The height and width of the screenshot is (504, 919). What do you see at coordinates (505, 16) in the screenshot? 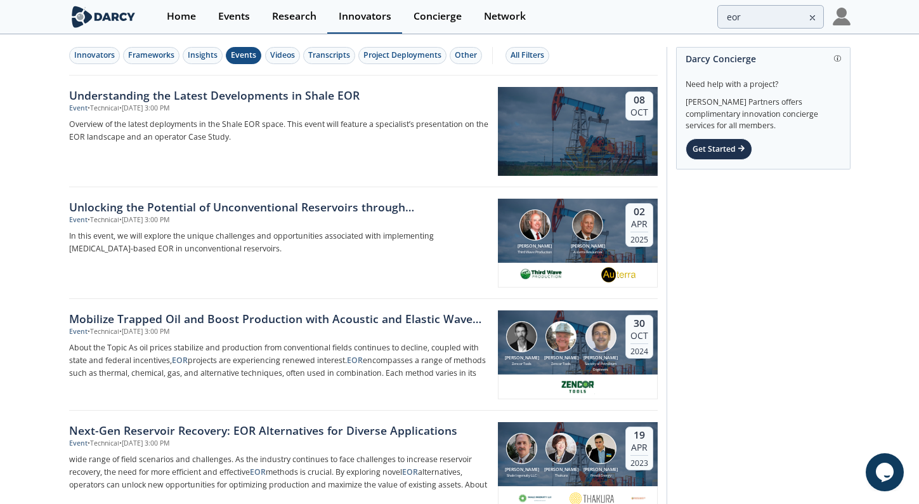
I see `div: Network` at bounding box center [505, 16].